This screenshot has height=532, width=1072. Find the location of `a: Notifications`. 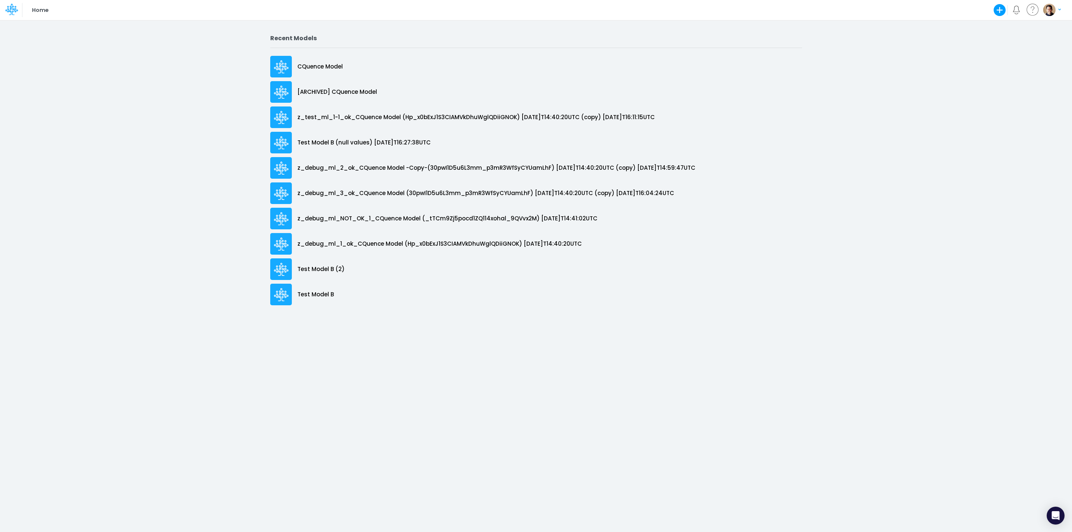

a: Notifications is located at coordinates (1016, 10).